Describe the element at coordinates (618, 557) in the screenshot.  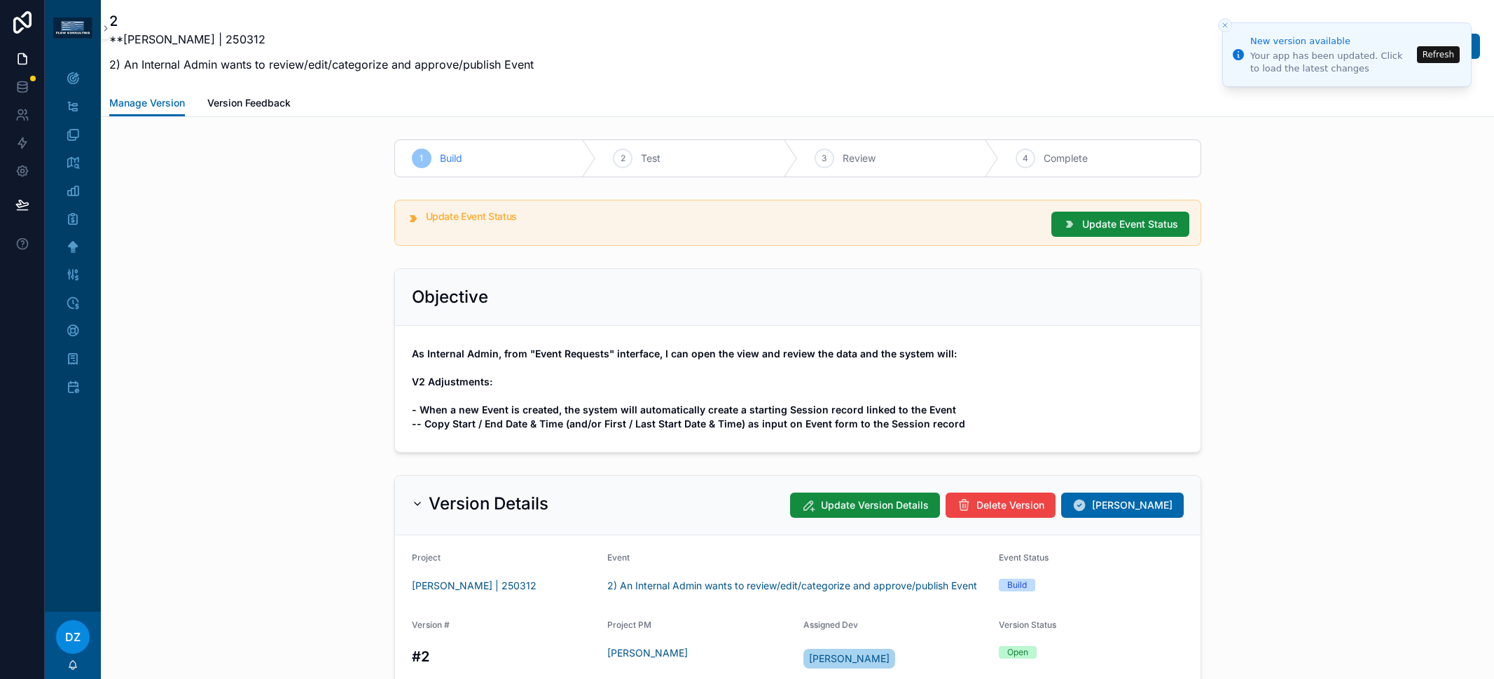
I see `span: Event` at that location.